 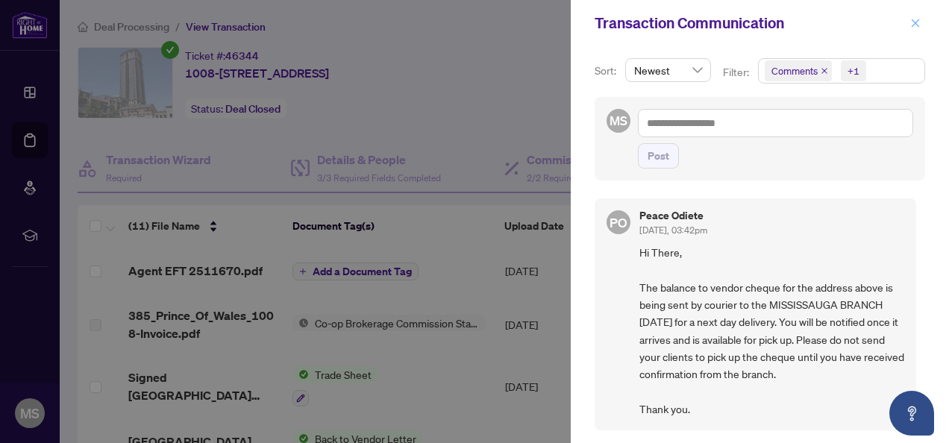 What do you see at coordinates (853, 71) in the screenshot?
I see `div: +1` at bounding box center [853, 71].